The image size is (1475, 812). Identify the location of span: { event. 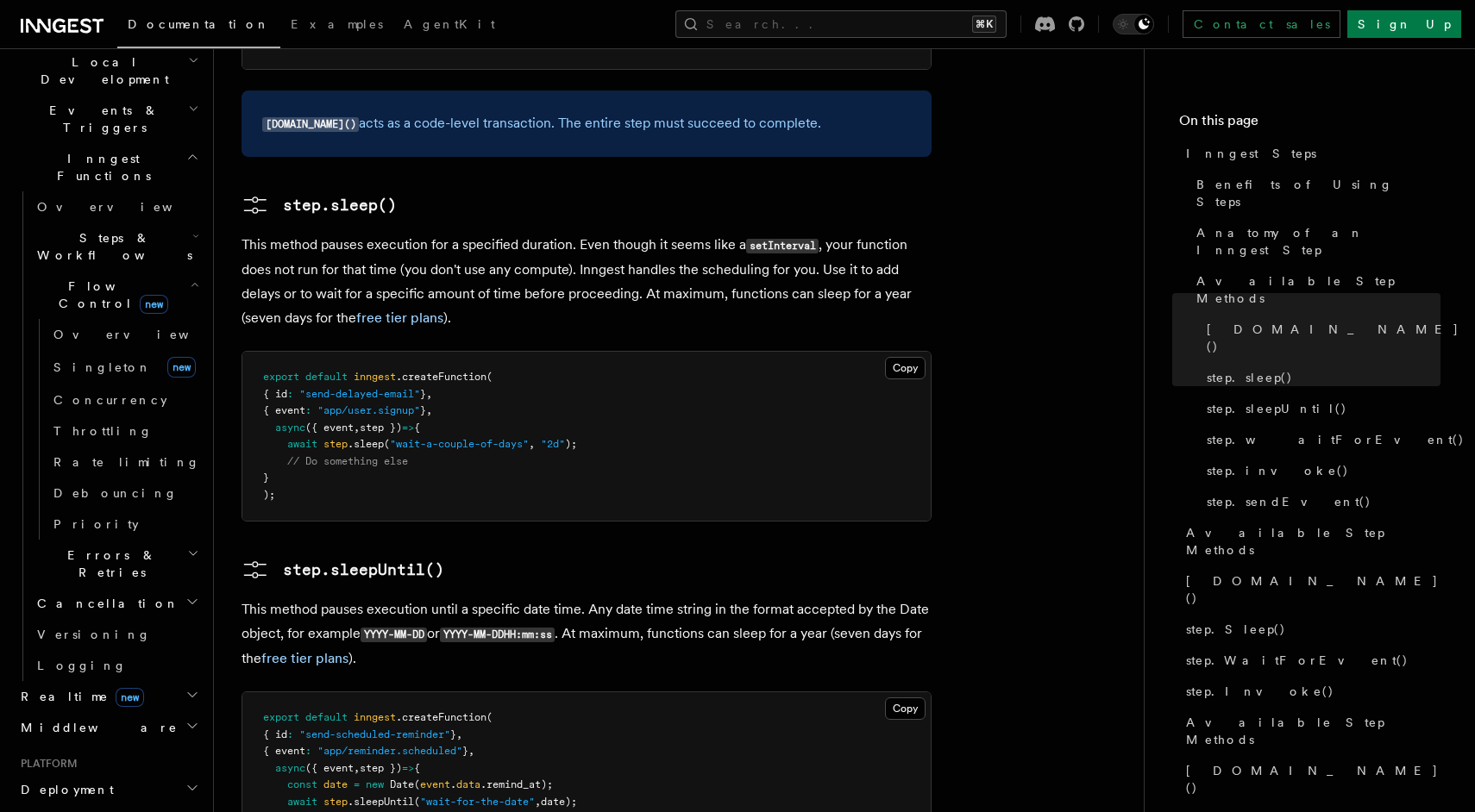
(284, 751).